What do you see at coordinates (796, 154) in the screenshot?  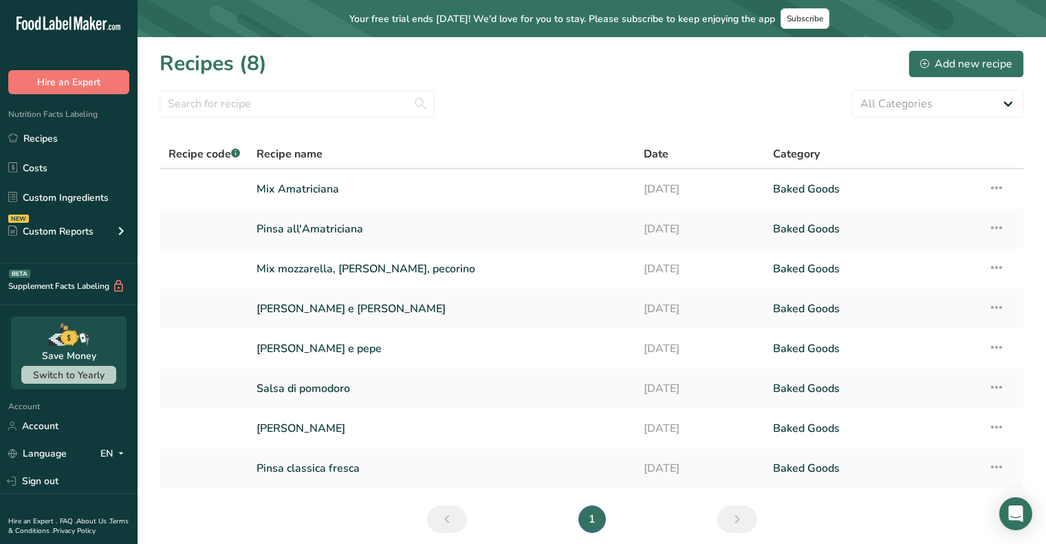 I see `span: Category` at bounding box center [796, 154].